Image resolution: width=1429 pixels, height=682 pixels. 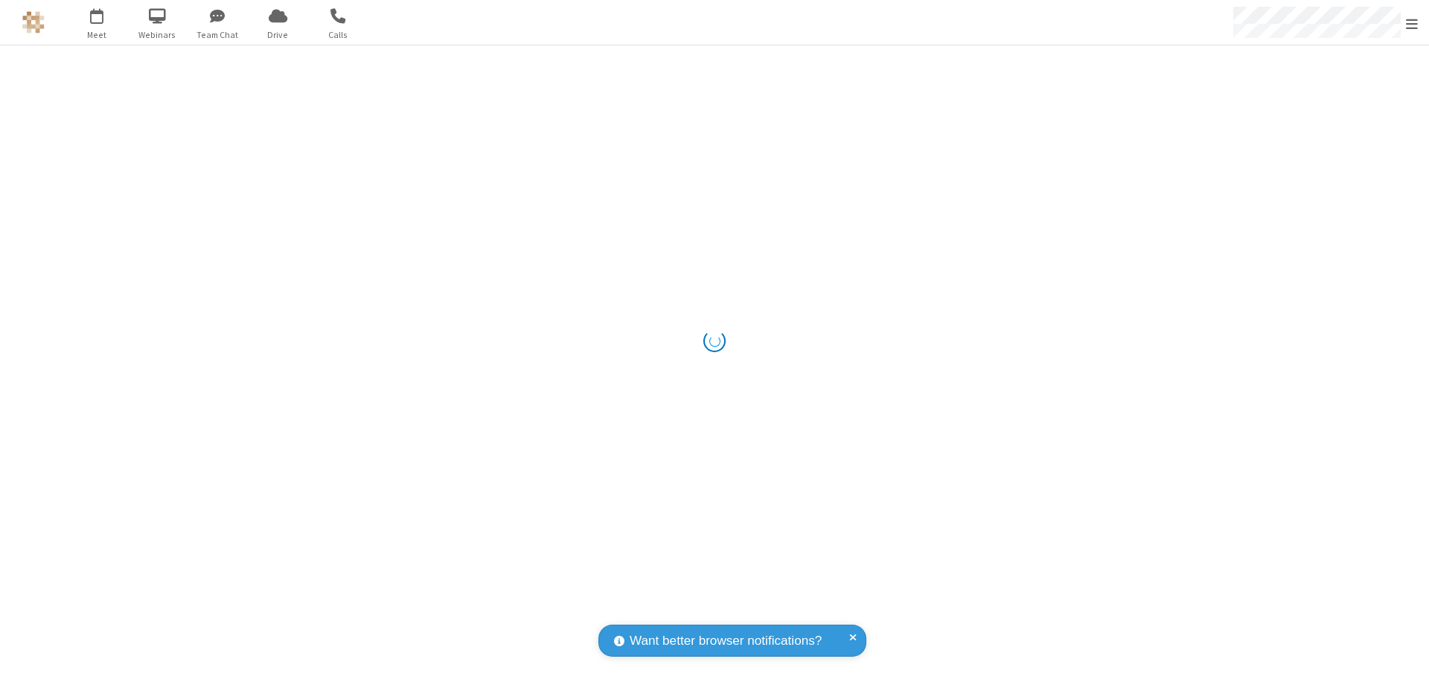 What do you see at coordinates (338, 35) in the screenshot?
I see `span: Calls` at bounding box center [338, 35].